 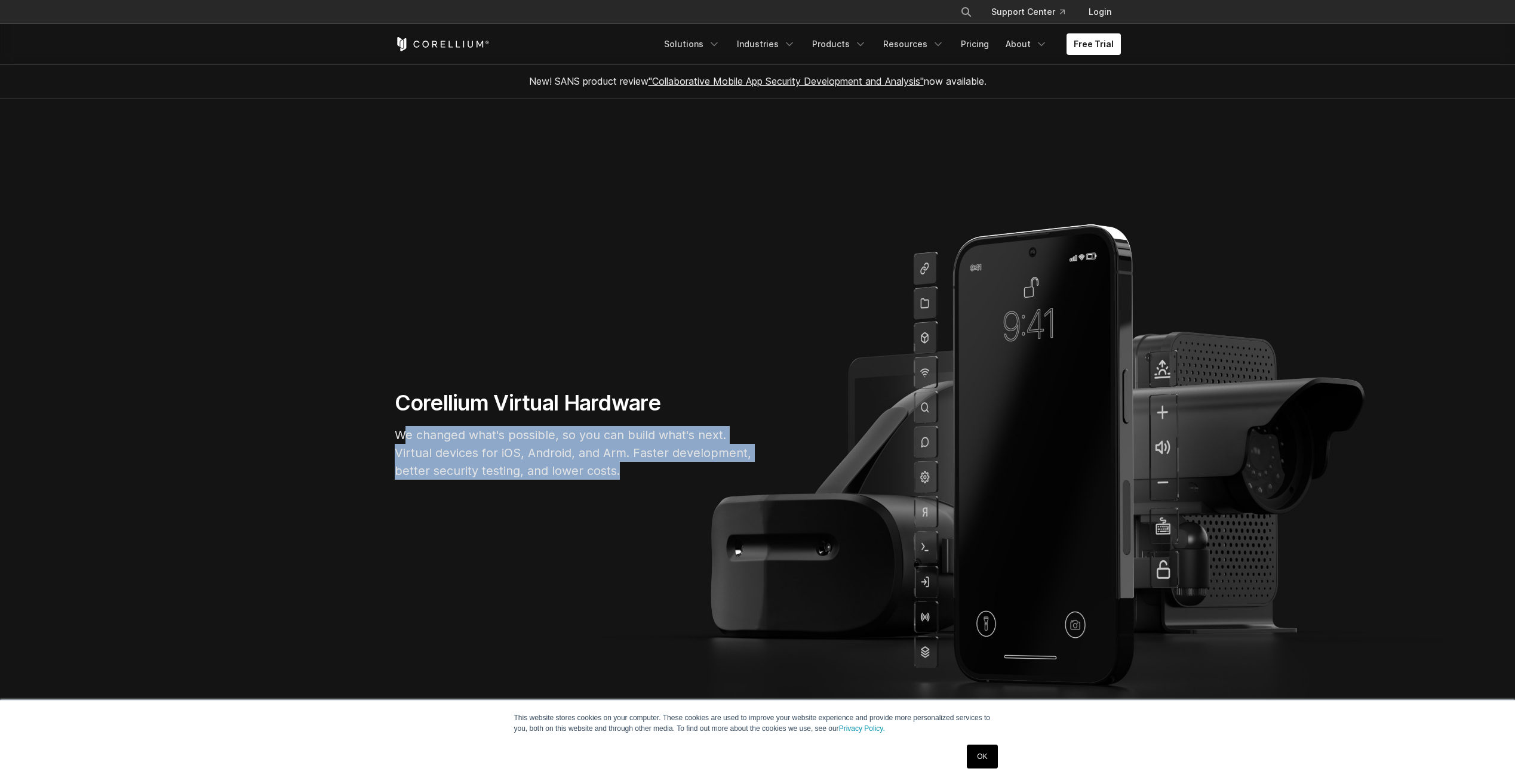 What do you see at coordinates (1100, 12) in the screenshot?
I see `a: Login` at bounding box center [1100, 12].